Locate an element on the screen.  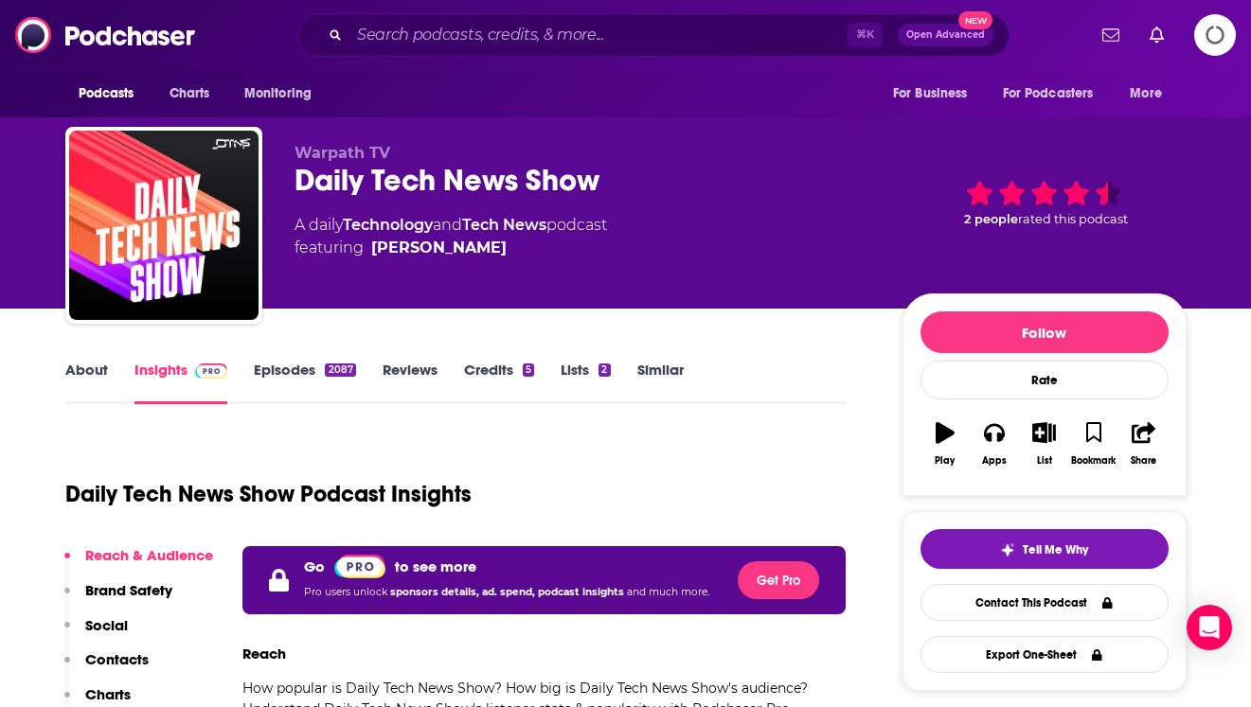
span: sponsors details, ad. spend, podcast insights is located at coordinates (509, 592).